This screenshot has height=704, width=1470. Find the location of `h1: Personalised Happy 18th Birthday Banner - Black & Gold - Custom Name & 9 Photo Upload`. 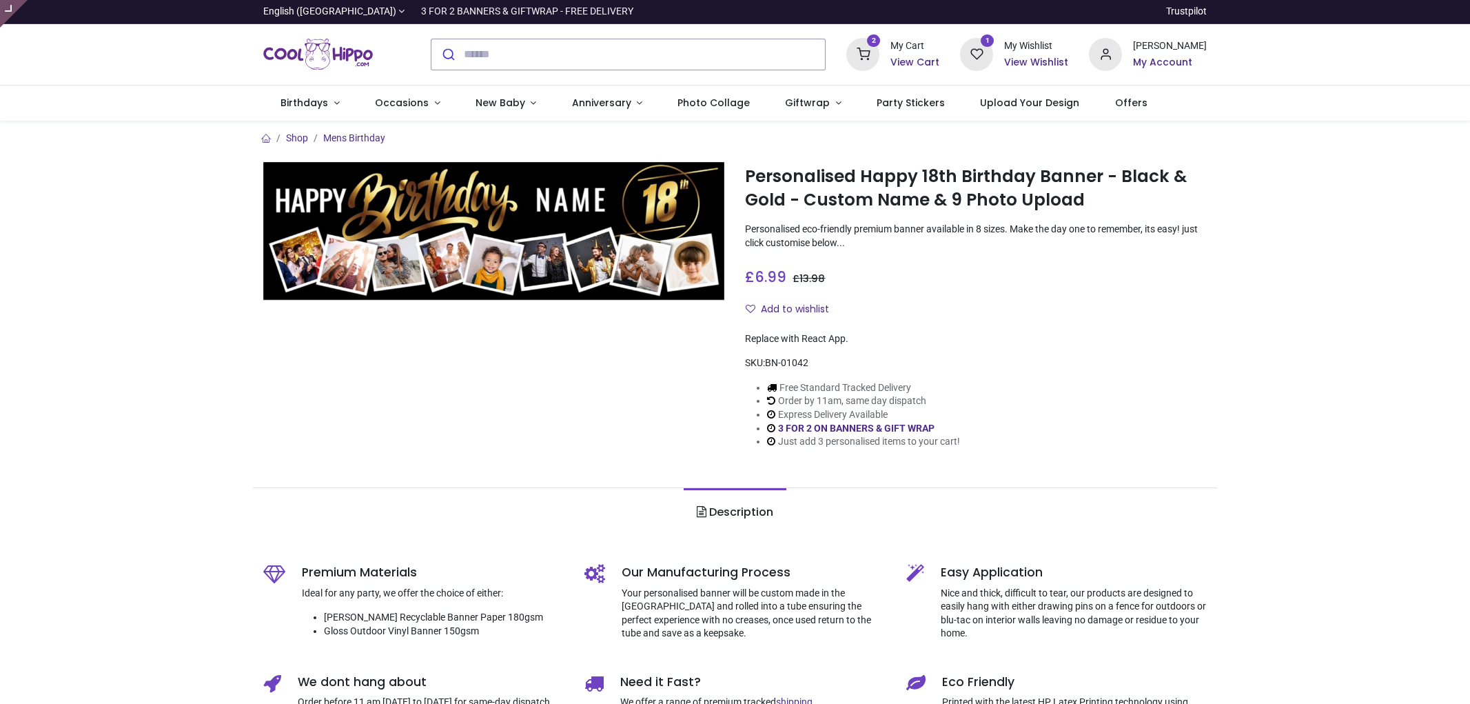

h1: Personalised Happy 18th Birthday Banner - Black & Gold - Custom Name & 9 Photo Upload is located at coordinates (976, 188).